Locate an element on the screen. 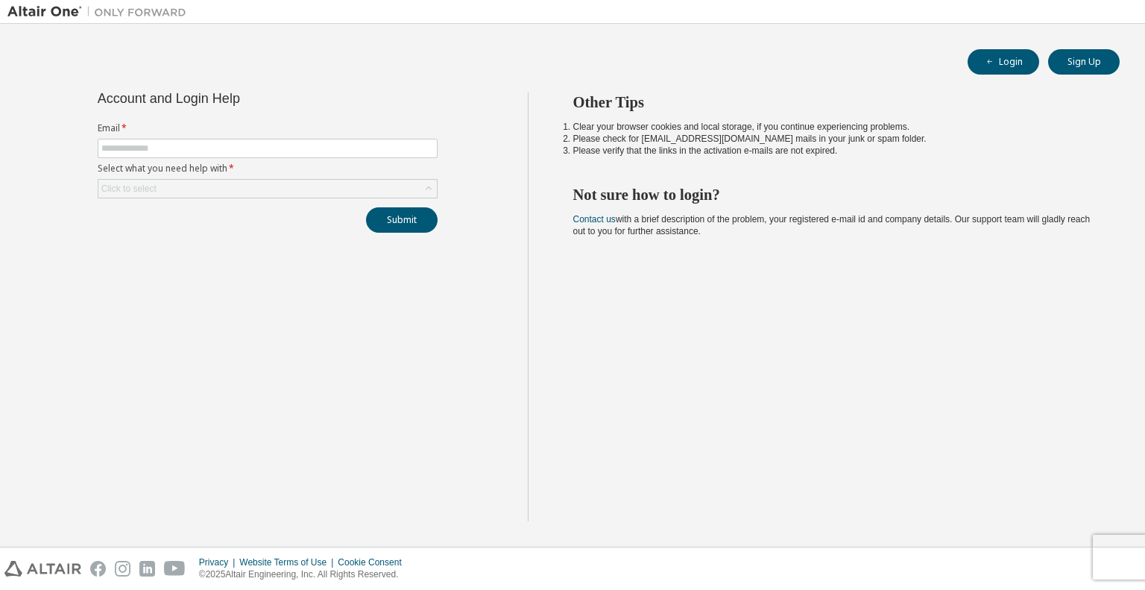 This screenshot has height=590, width=1145. h2: Other Tips is located at coordinates (834, 102).